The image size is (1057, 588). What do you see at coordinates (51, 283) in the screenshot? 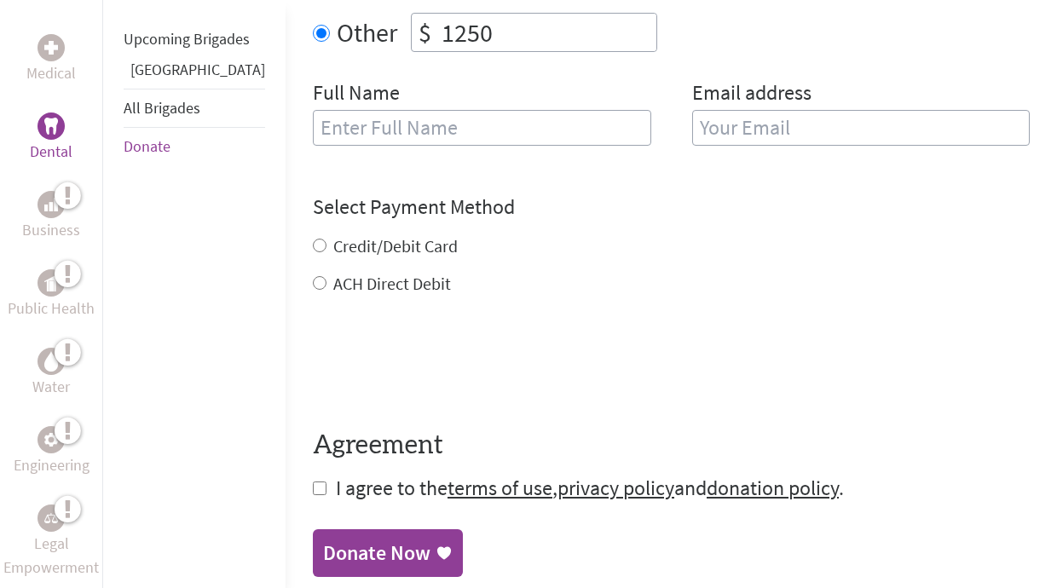
I see `img: Public Health` at bounding box center [51, 283].